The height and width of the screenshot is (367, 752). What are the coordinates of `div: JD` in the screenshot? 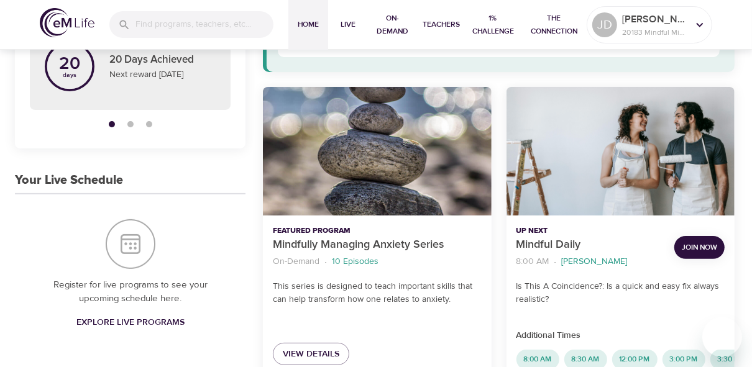 It's located at (604, 25).